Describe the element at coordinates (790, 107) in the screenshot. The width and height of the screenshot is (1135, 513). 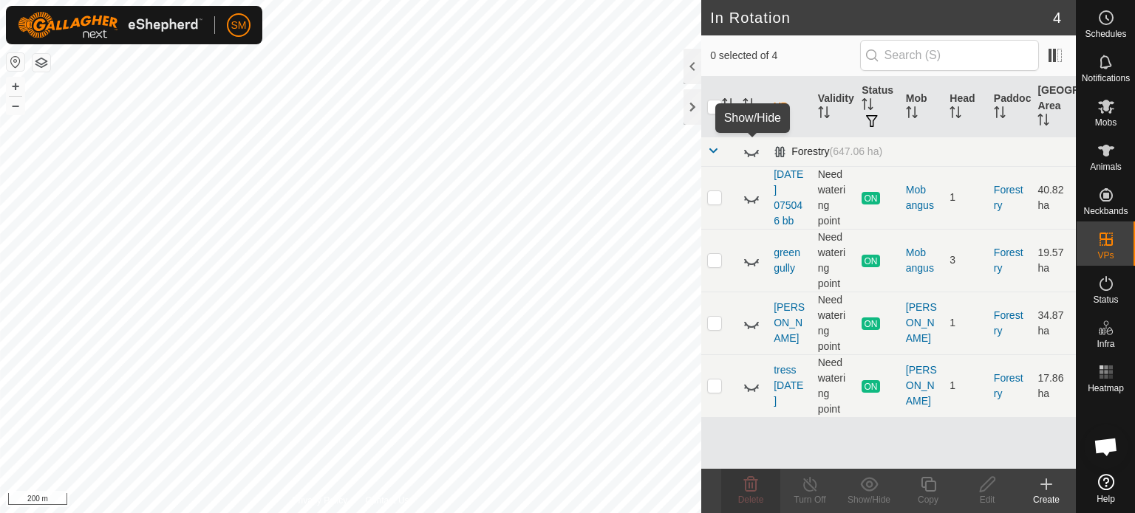
I see `th: VP` at that location.